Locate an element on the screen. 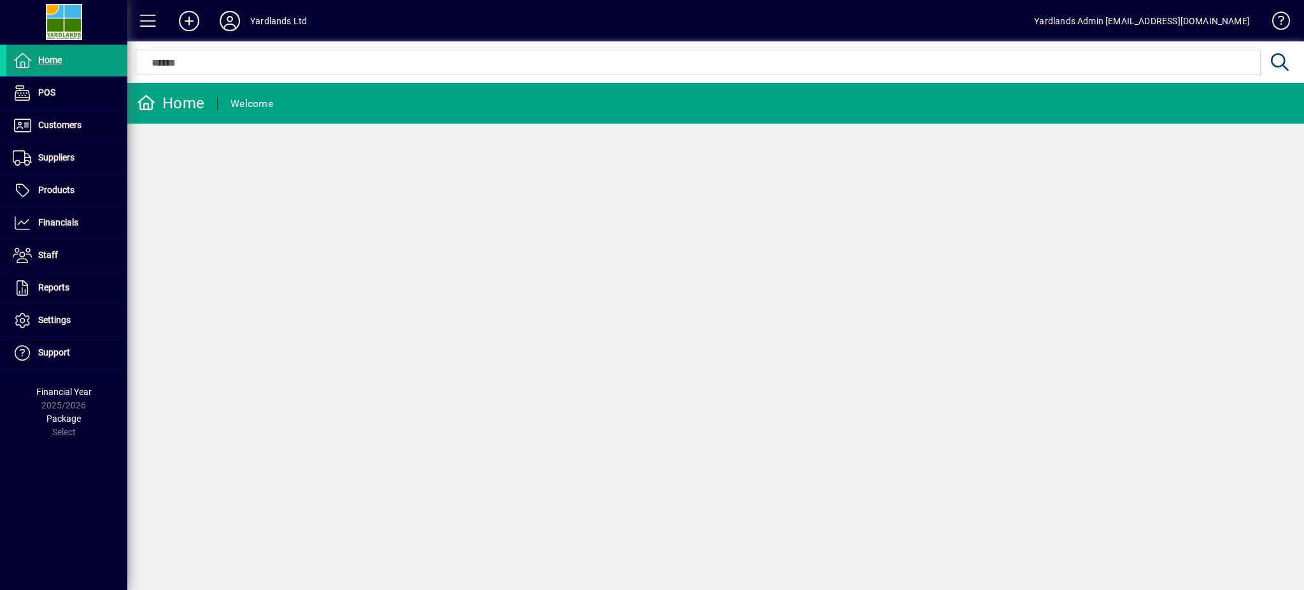 The height and width of the screenshot is (590, 1304). span: Support is located at coordinates (54, 352).